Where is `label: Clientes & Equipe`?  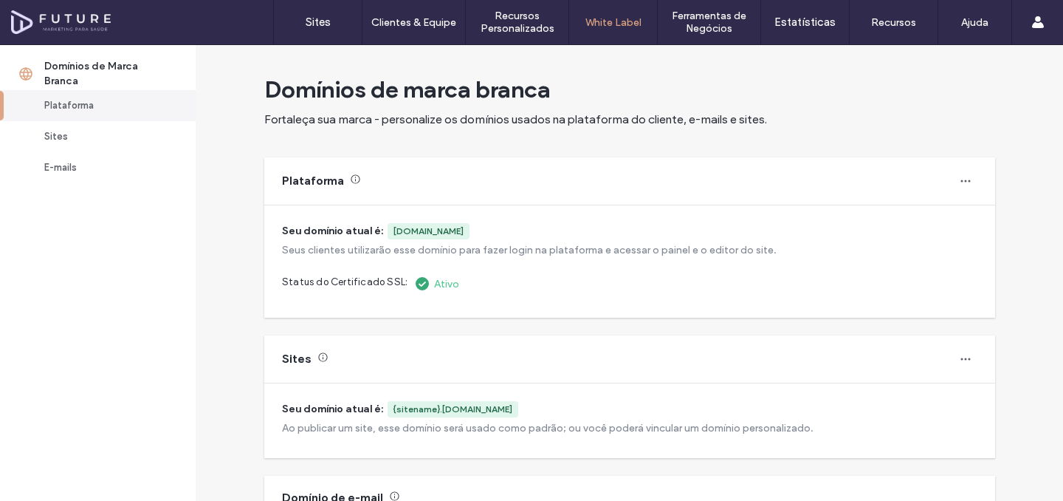 label: Clientes & Equipe is located at coordinates (413, 22).